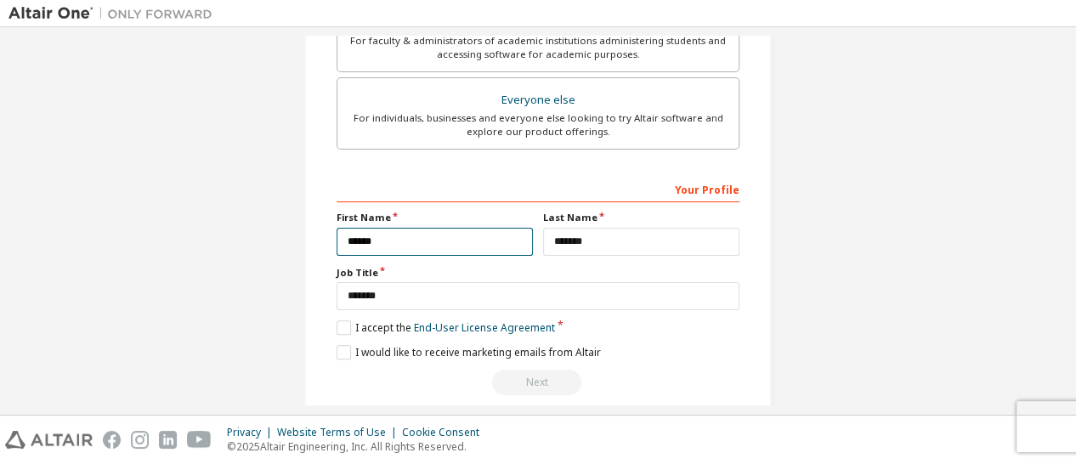 This screenshot has width=1076, height=464. Describe the element at coordinates (339, 433) in the screenshot. I see `div: Website Terms of Use` at that location.